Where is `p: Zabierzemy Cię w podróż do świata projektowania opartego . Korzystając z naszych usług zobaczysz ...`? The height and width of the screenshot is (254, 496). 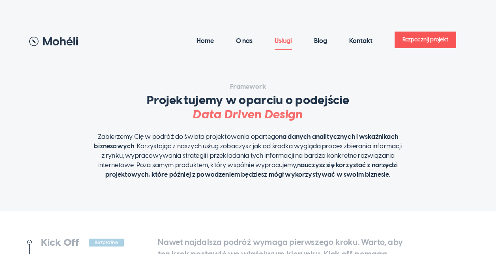 p: Zabierzemy Cię w podróż do świata projektowania opartego . Korzystając z naszych usług zobaczysz ... is located at coordinates (248, 156).